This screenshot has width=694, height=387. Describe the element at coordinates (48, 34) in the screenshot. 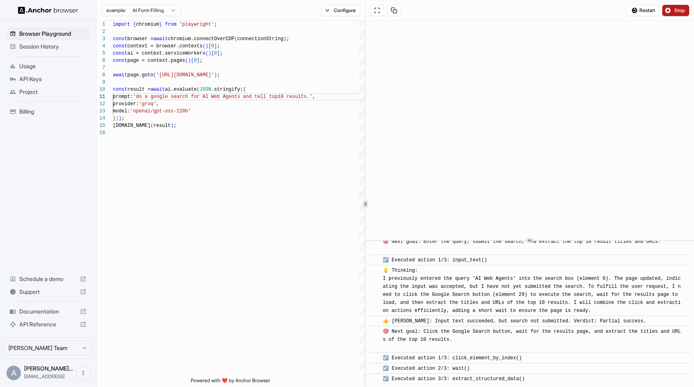

I see `div: Browser Playground` at that location.